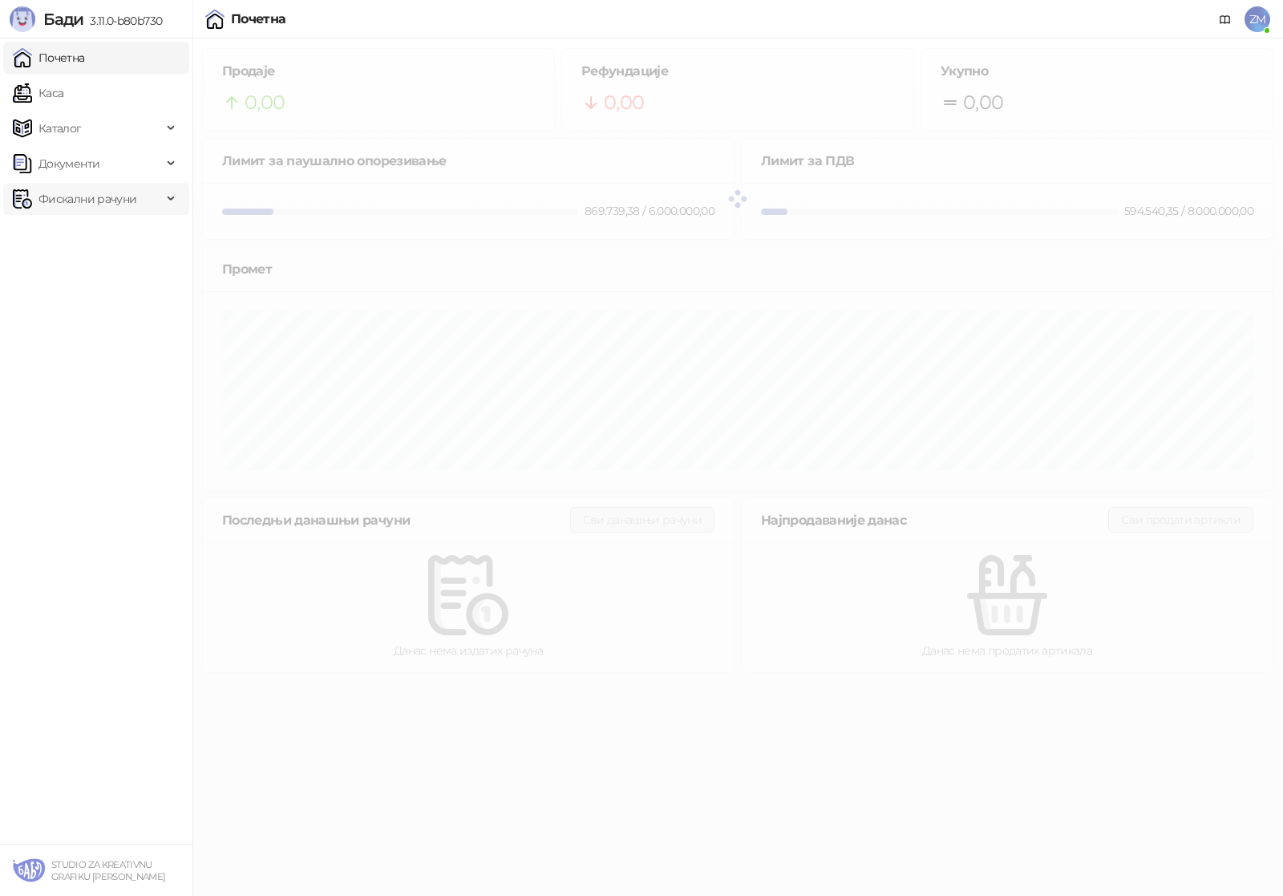  Describe the element at coordinates (22, 19) in the screenshot. I see `img: Logo` at that location.